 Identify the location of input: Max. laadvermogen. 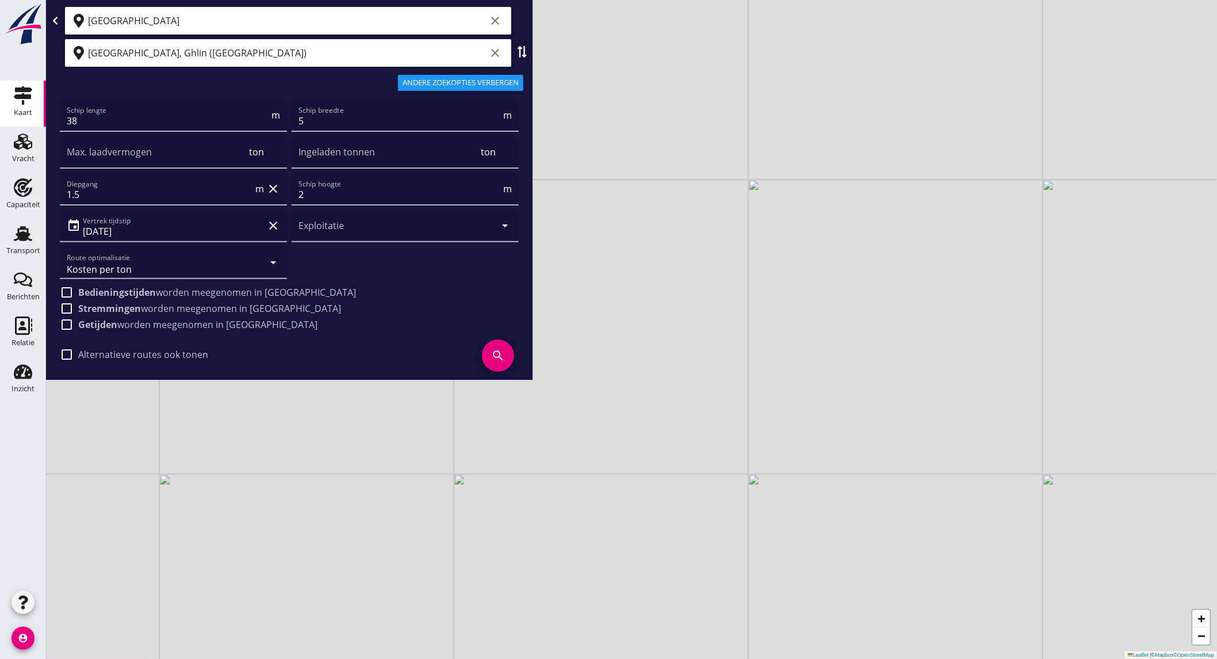
(156, 158).